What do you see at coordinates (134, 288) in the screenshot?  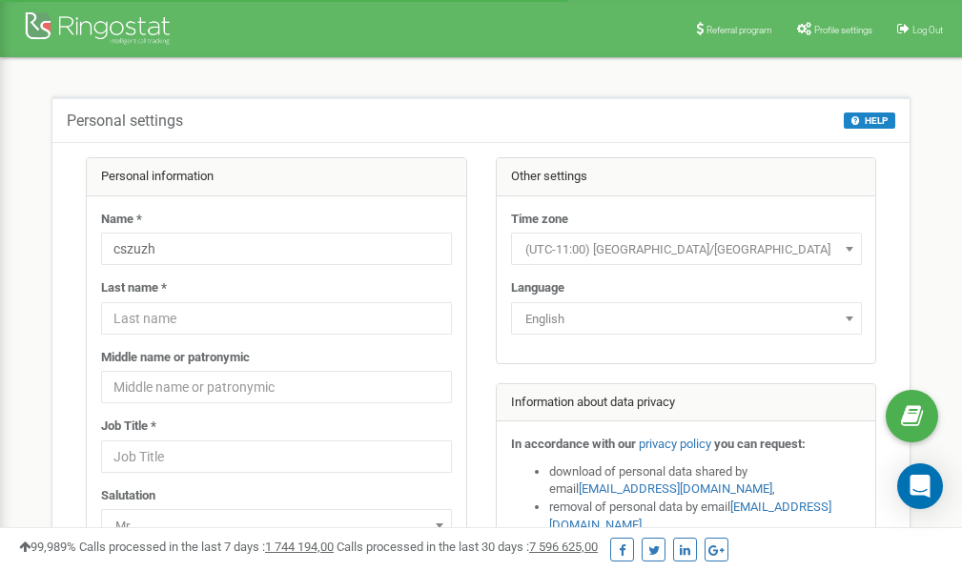 I see `label: Last name *` at bounding box center [134, 288].